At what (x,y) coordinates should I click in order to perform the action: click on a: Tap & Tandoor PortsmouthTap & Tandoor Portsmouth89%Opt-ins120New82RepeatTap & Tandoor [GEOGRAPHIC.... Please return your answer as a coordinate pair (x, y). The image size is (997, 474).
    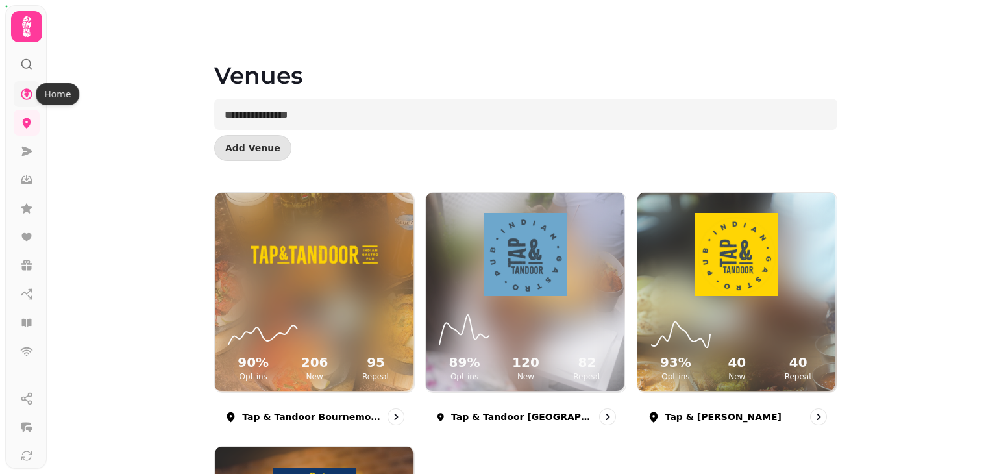
    Looking at the image, I should click on (525, 314).